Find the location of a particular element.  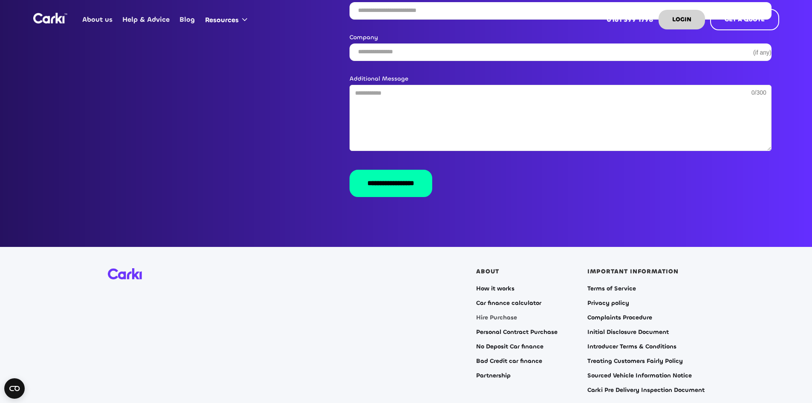

img: Logo is located at coordinates (50, 18).